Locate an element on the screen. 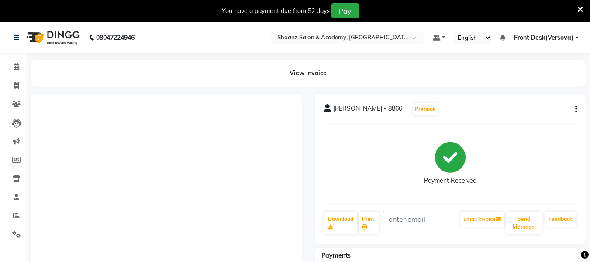 This screenshot has width=590, height=262. span: Front Desk(Versova) is located at coordinates (544, 38).